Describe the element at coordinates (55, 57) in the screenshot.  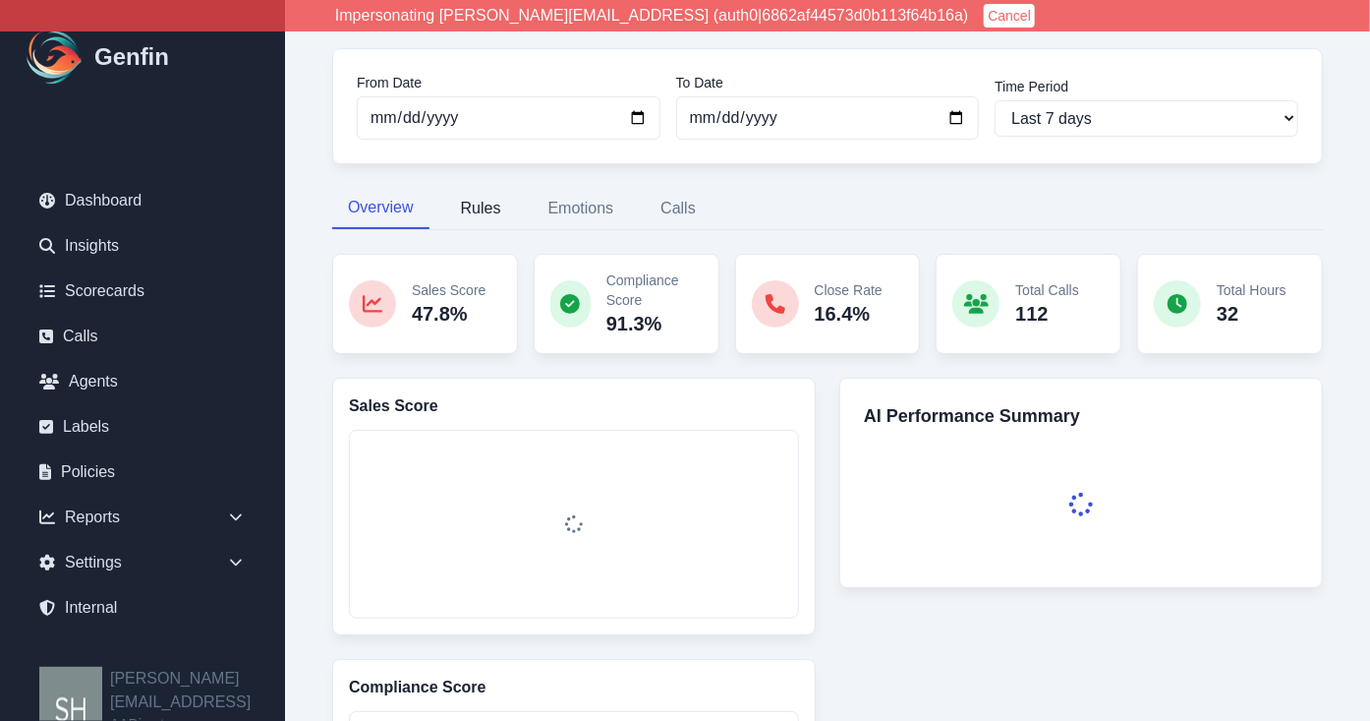
I see `img: Logo` at that location.